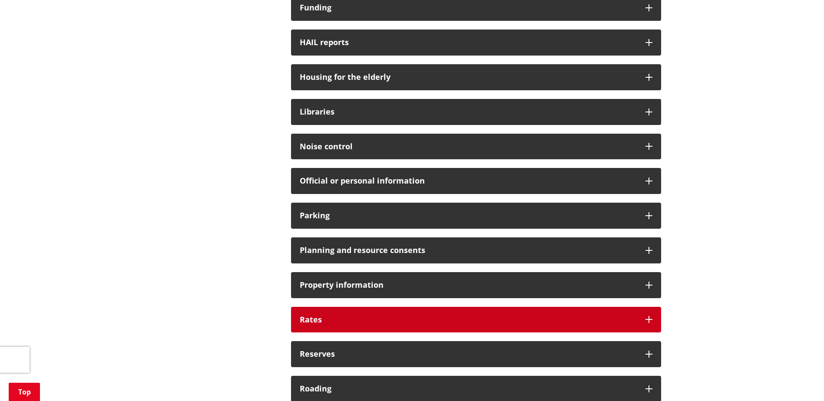  What do you see at coordinates (468, 77) in the screenshot?
I see `h3: Housing for the elderly` at bounding box center [468, 77].